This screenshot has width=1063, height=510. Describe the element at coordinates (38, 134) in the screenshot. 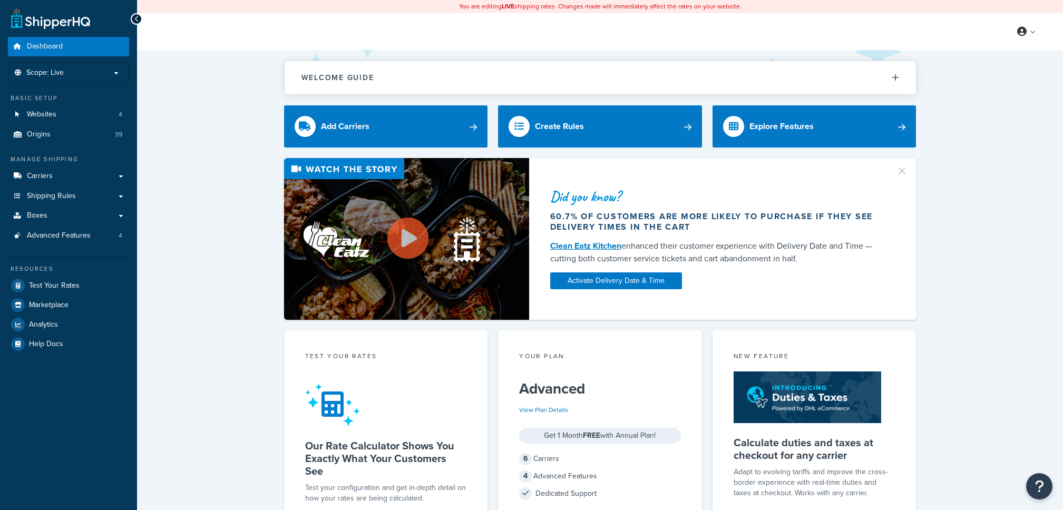

I see `span: Origins` at that location.